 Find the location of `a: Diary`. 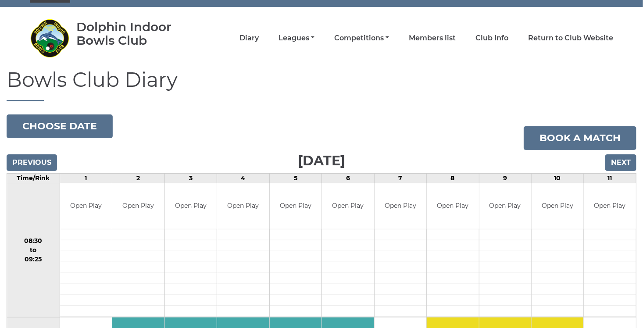

a: Diary is located at coordinates (249, 38).